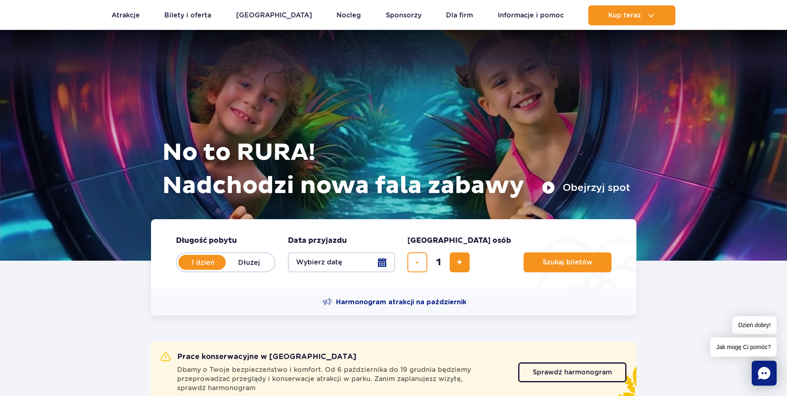 The width and height of the screenshot is (787, 396). Describe the element at coordinates (396, 169) in the screenshot. I see `h1: No to RURA! Nadchodzi nowa fala zabawy` at that location.